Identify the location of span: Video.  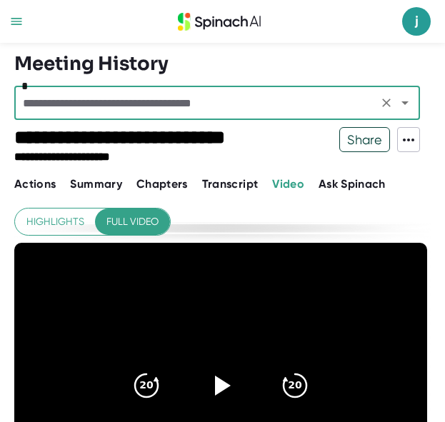
(288, 183).